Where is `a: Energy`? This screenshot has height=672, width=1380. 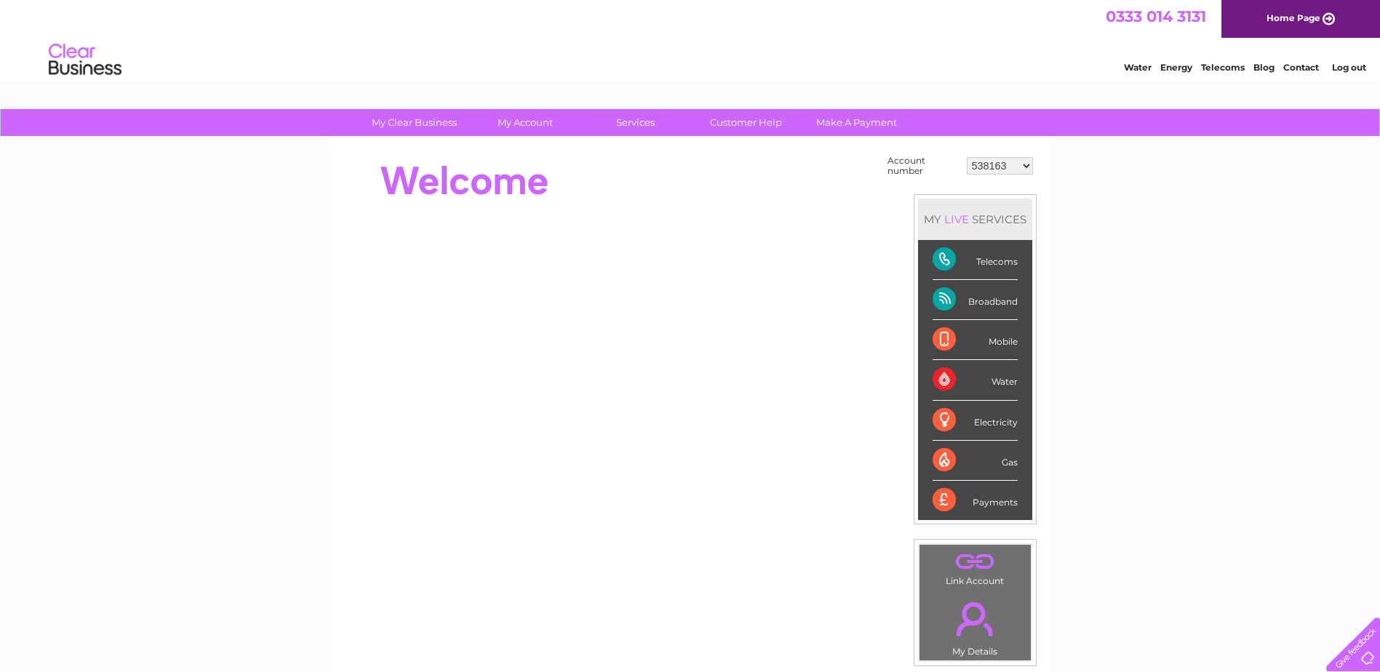 a: Energy is located at coordinates (1176, 67).